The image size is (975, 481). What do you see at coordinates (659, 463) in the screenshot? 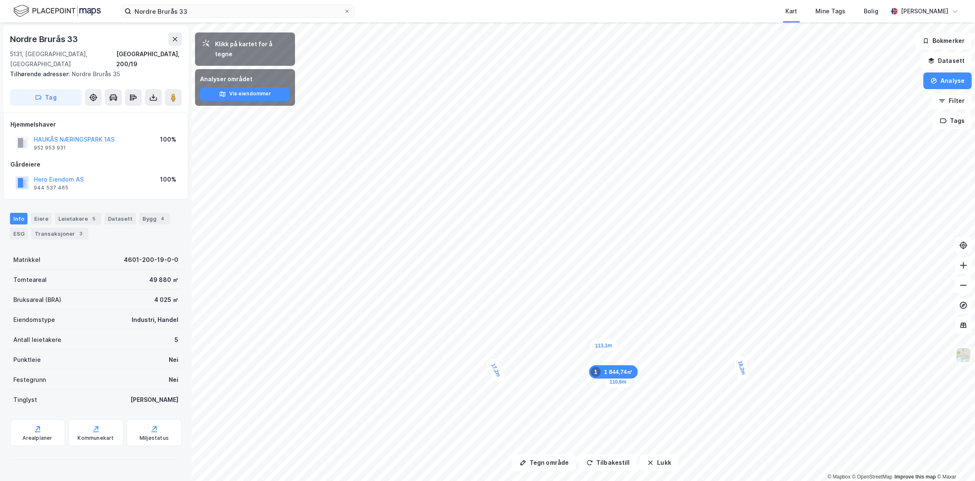
I see `button: Lukk` at bounding box center [659, 463].